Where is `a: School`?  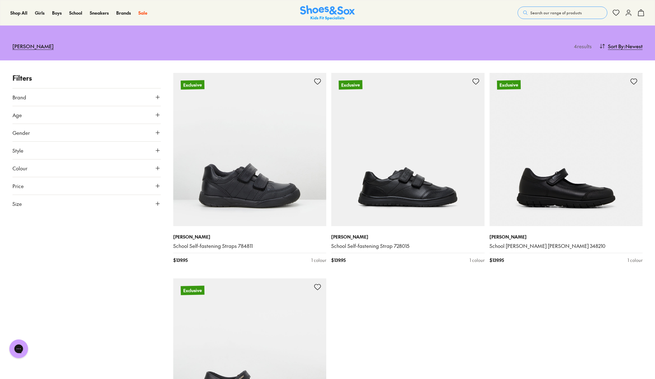
a: School is located at coordinates (76, 13).